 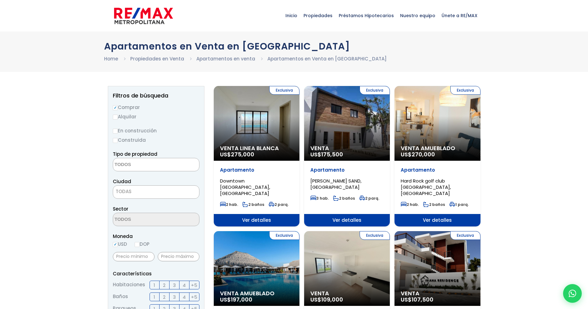 What do you see at coordinates (156, 131) in the screenshot?
I see `label: En construcción` at bounding box center [156, 131].